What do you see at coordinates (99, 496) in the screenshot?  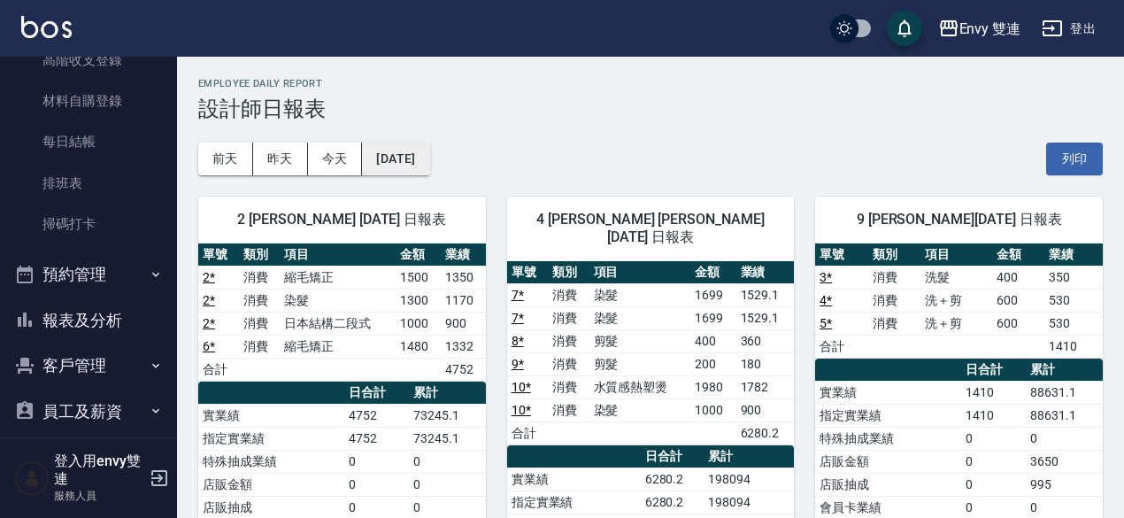 I see `p: 服務人員` at bounding box center [99, 496].